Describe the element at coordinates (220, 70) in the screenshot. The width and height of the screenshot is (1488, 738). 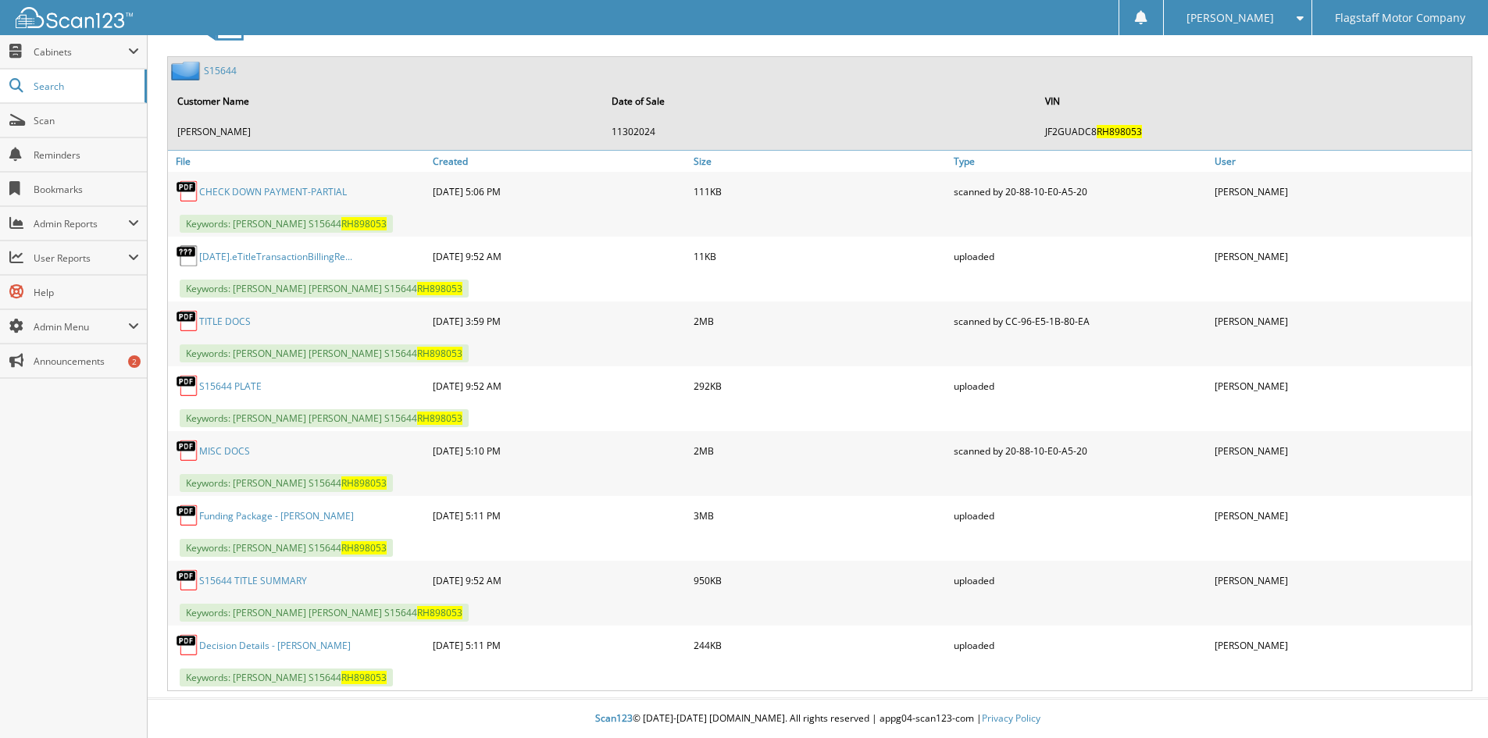
I see `a: S15644` at that location.